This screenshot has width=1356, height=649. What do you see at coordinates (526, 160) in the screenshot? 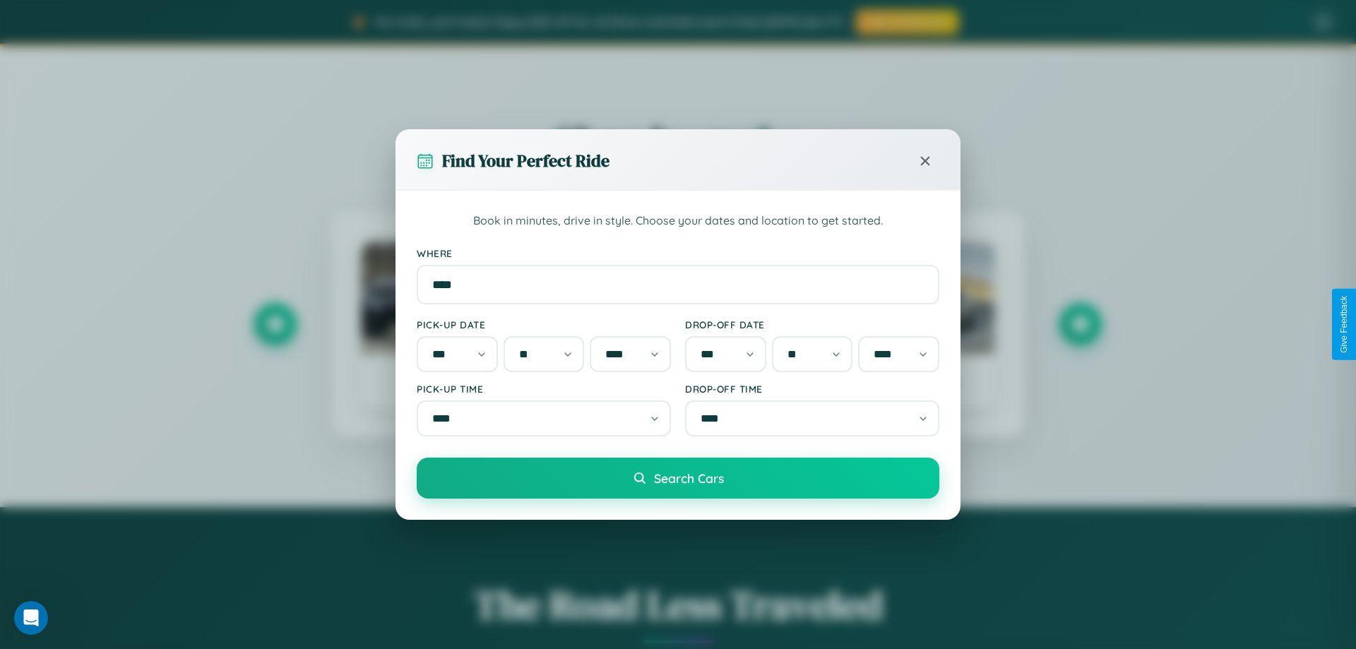
I see `h3: Find Your Perfect Ride` at bounding box center [526, 160].